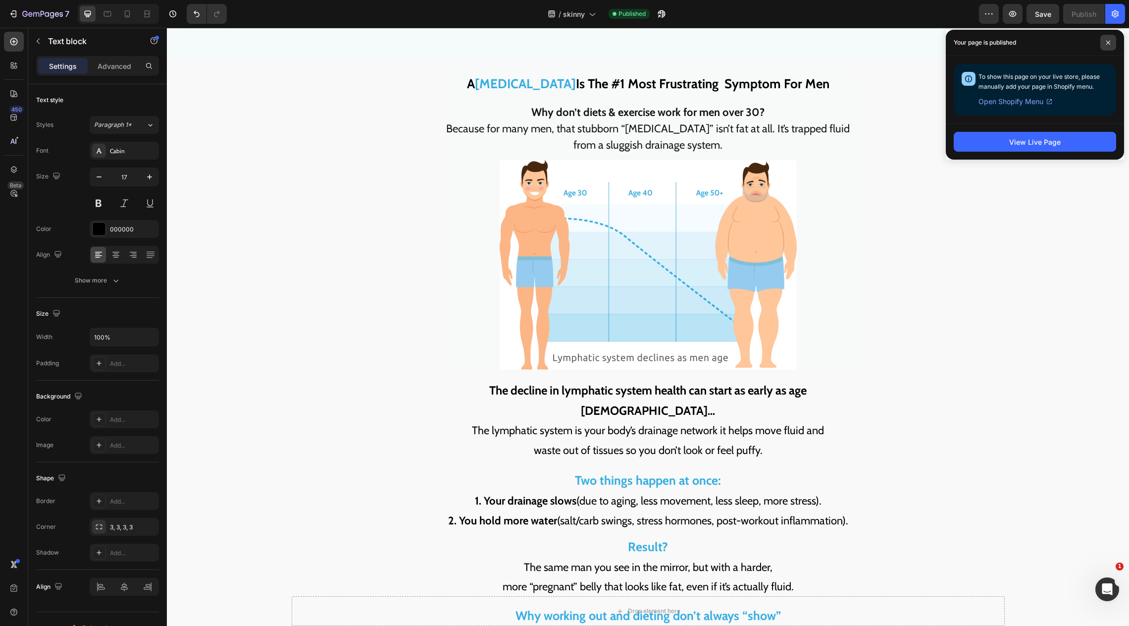  What do you see at coordinates (124, 125) in the screenshot?
I see `button: Paragraph 1*` at bounding box center [124, 125].